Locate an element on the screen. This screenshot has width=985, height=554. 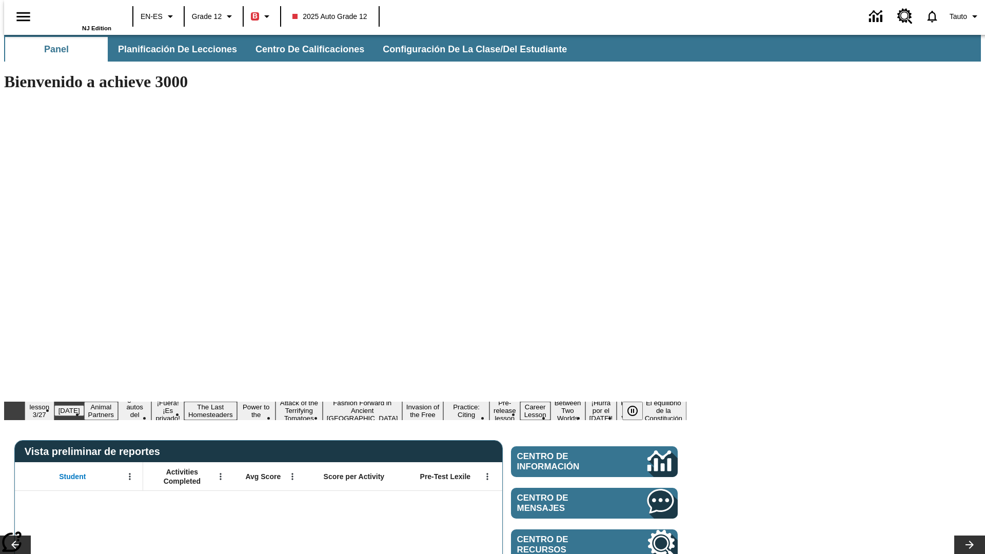
span: Planificación de lecciones is located at coordinates (177, 49).